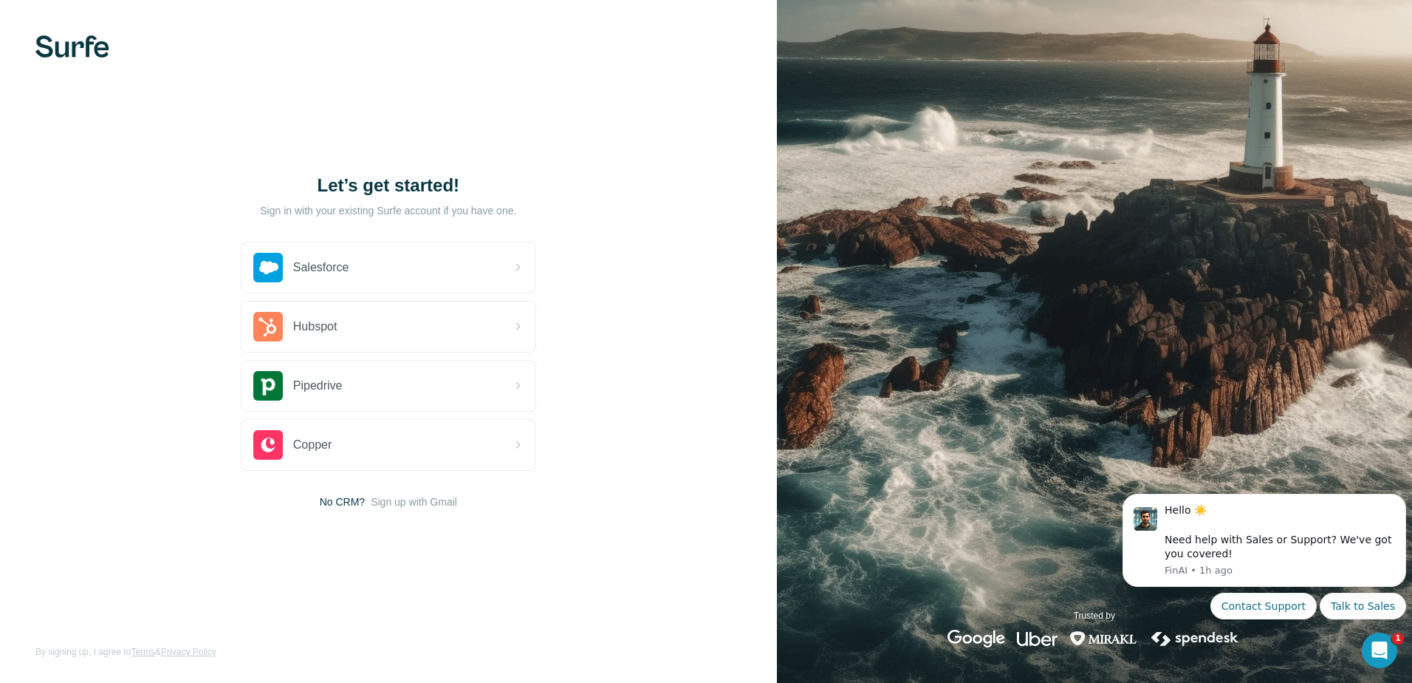 Image resolution: width=1412 pixels, height=683 pixels. Describe the element at coordinates (1398, 638) in the screenshot. I see `span: 1` at that location.